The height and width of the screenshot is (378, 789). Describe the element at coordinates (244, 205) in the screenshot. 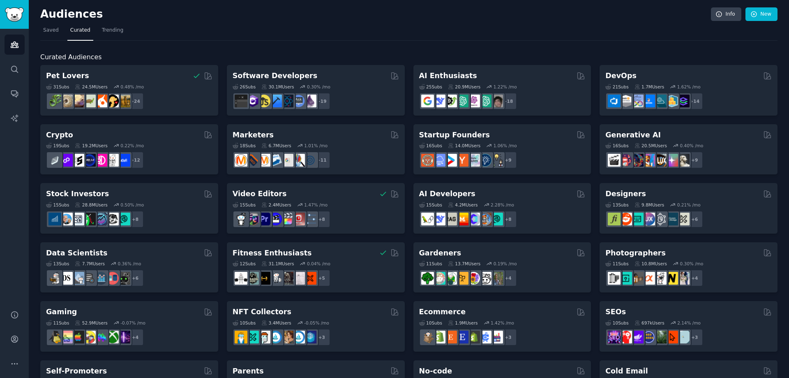

I see `div: 15 Sub s` at that location.